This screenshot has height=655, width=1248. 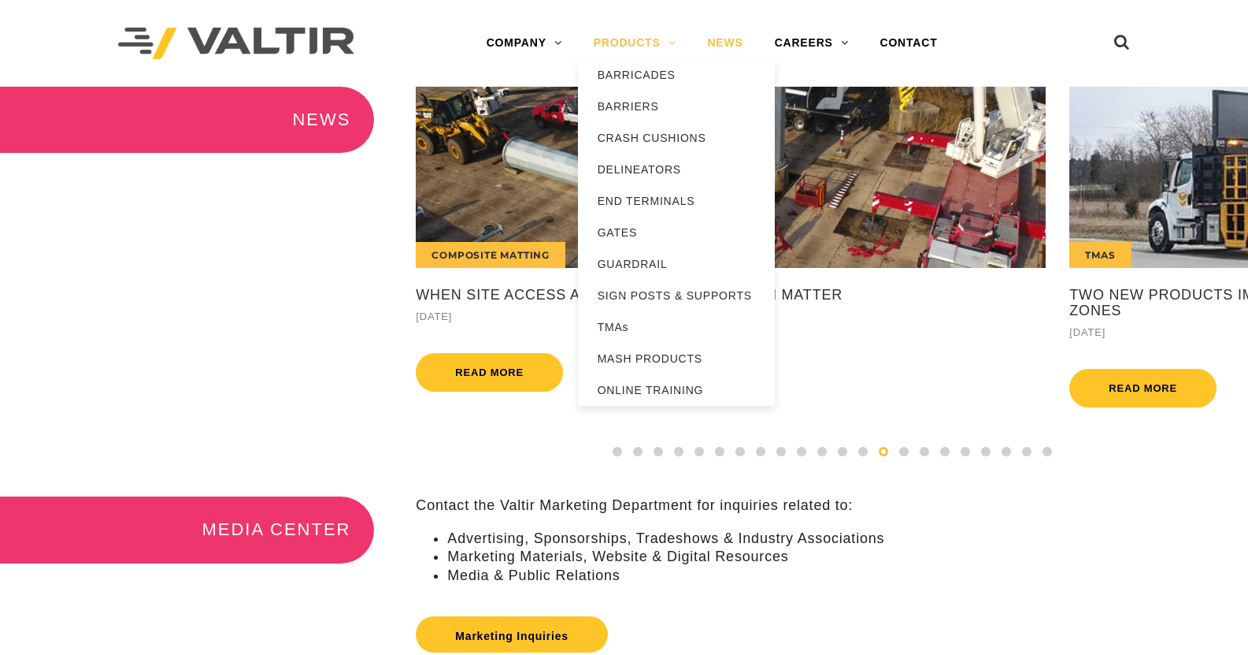 What do you see at coordinates (832, 505) in the screenshot?
I see `p: Contact the Valtir Marketing Department for inquiries related to:` at bounding box center [832, 505].